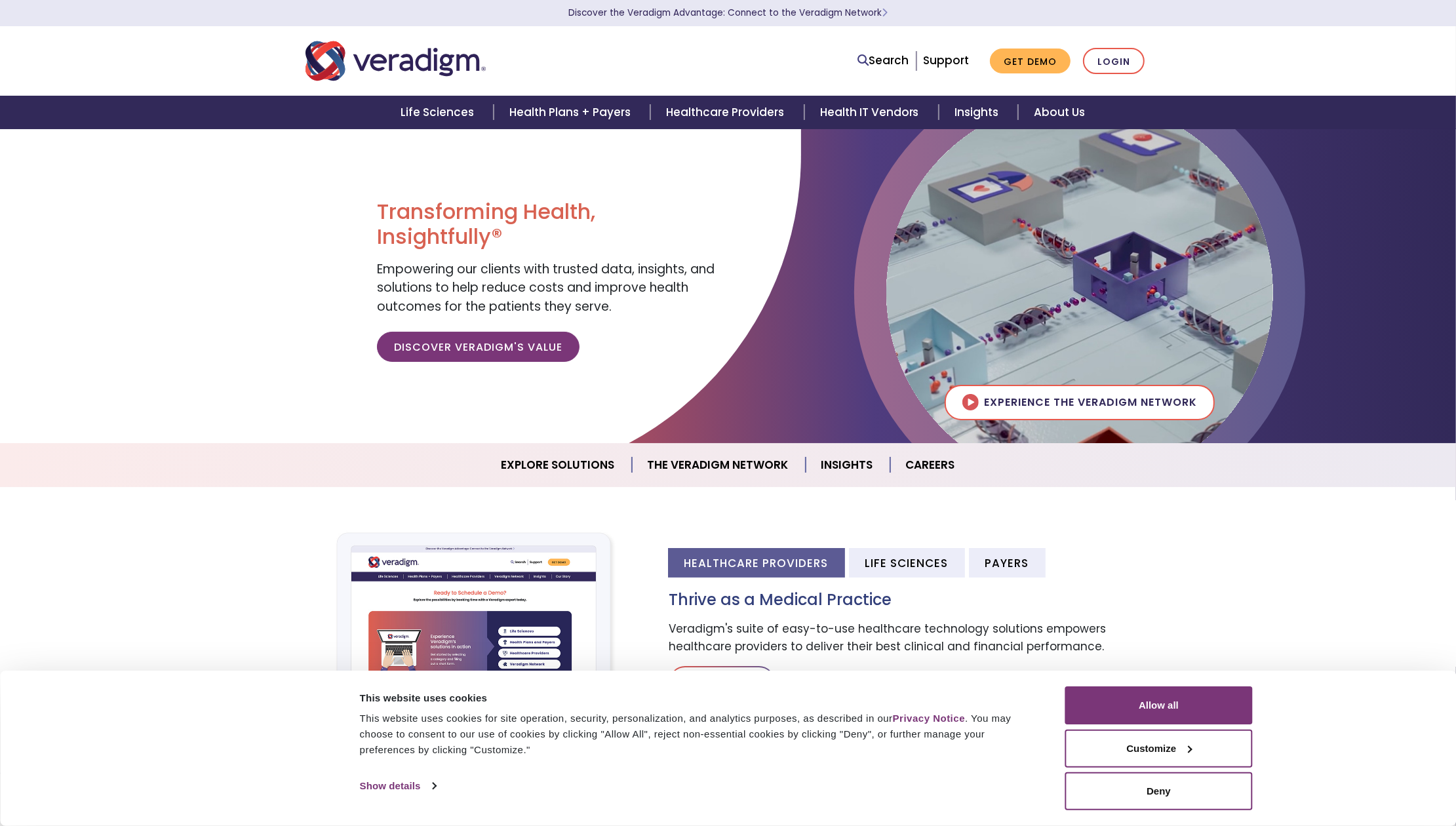 The height and width of the screenshot is (826, 1456). What do you see at coordinates (727, 112) in the screenshot?
I see `a: Healthcare Providers` at bounding box center [727, 112].